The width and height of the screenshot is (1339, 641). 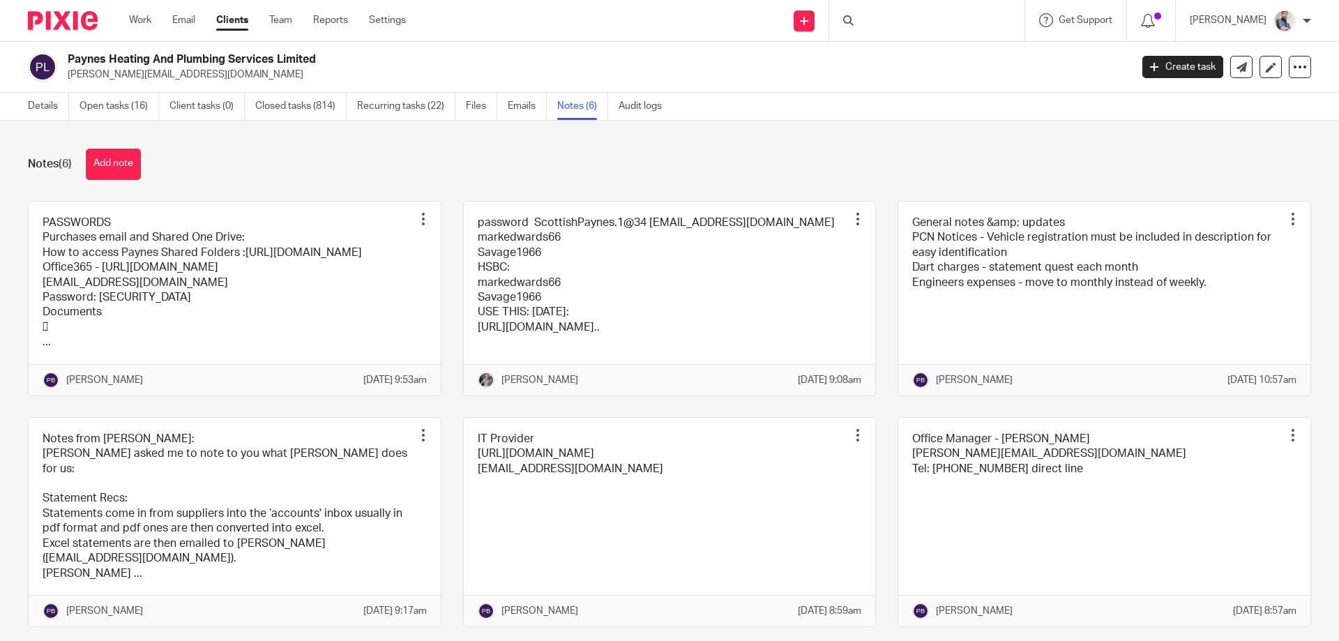 I want to click on a: Team, so click(x=280, y=20).